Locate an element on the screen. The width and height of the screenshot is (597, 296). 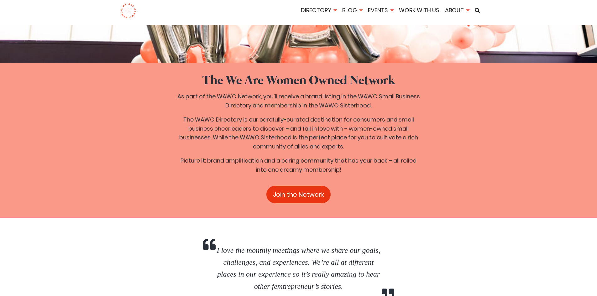
p: I love the monthly meetings where we share our goals, challenges, and experiences. We’re all at d... is located at coordinates (298, 268).